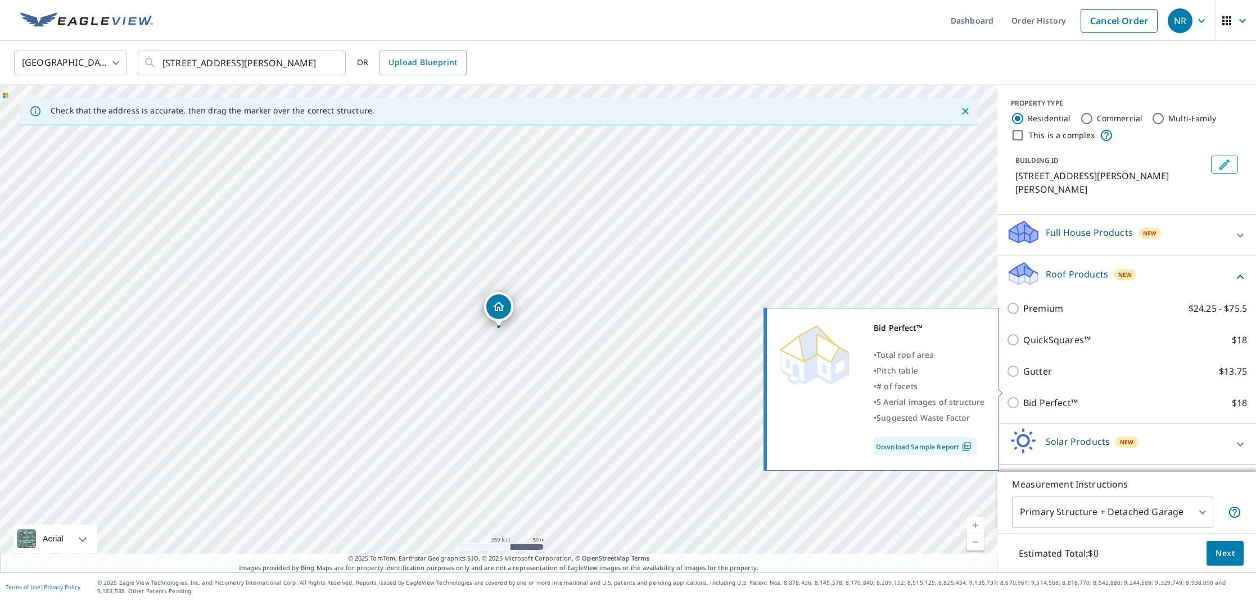 The height and width of the screenshot is (601, 1256). Describe the element at coordinates (925, 446) in the screenshot. I see `a: Download Sample Report` at that location.